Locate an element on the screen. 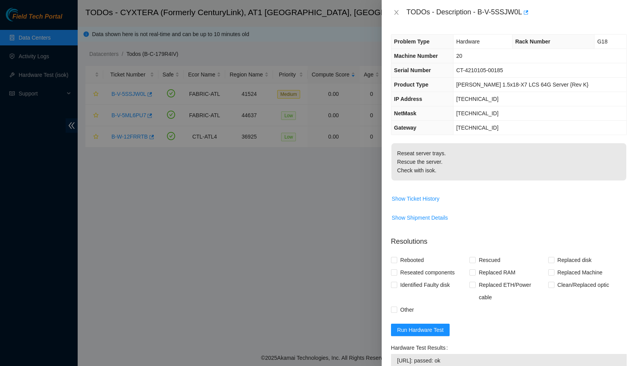 The image size is (636, 366). p: Reseat server trays. Rescue the server. Check with isok. is located at coordinates (509, 162).